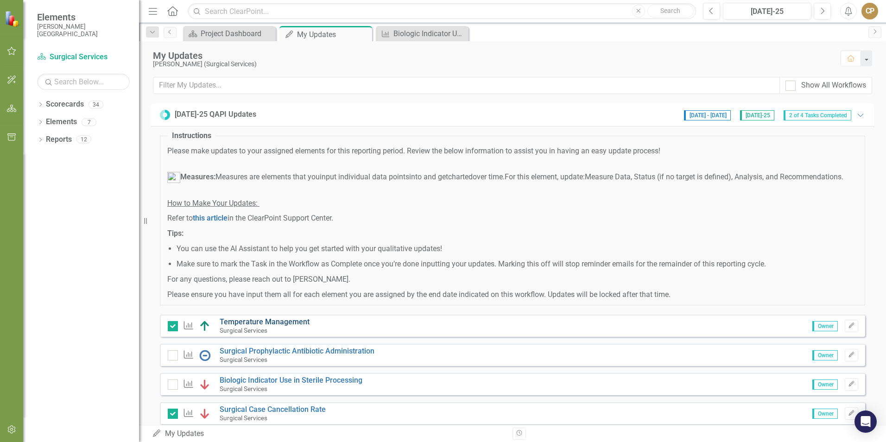 The height and width of the screenshot is (442, 886). Describe the element at coordinates (265, 322) in the screenshot. I see `a: Temperature Management` at that location.